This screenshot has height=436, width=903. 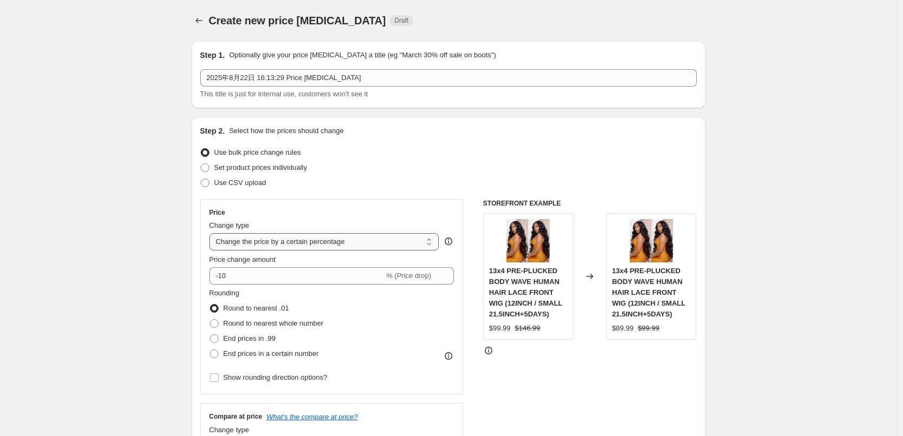 What do you see at coordinates (500, 328) in the screenshot?
I see `div: $99.99` at bounding box center [500, 328].